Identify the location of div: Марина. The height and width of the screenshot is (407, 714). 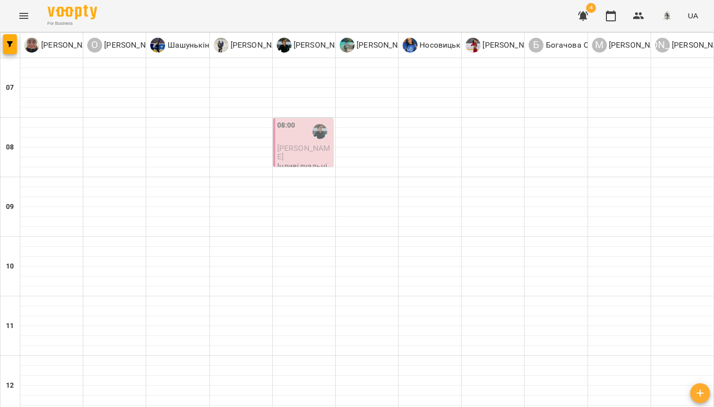
(630, 45).